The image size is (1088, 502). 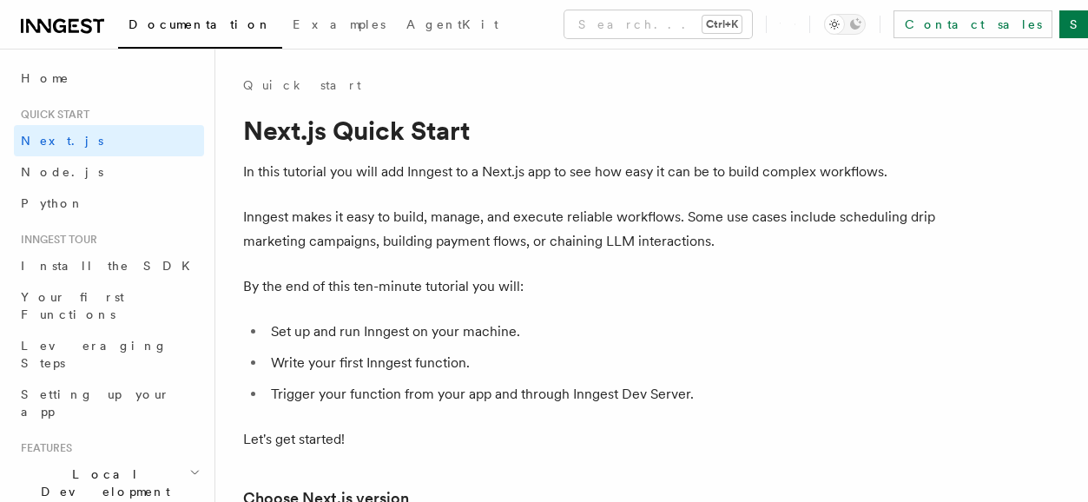 What do you see at coordinates (972, 24) in the screenshot?
I see `a: Contact sales` at bounding box center [972, 24].